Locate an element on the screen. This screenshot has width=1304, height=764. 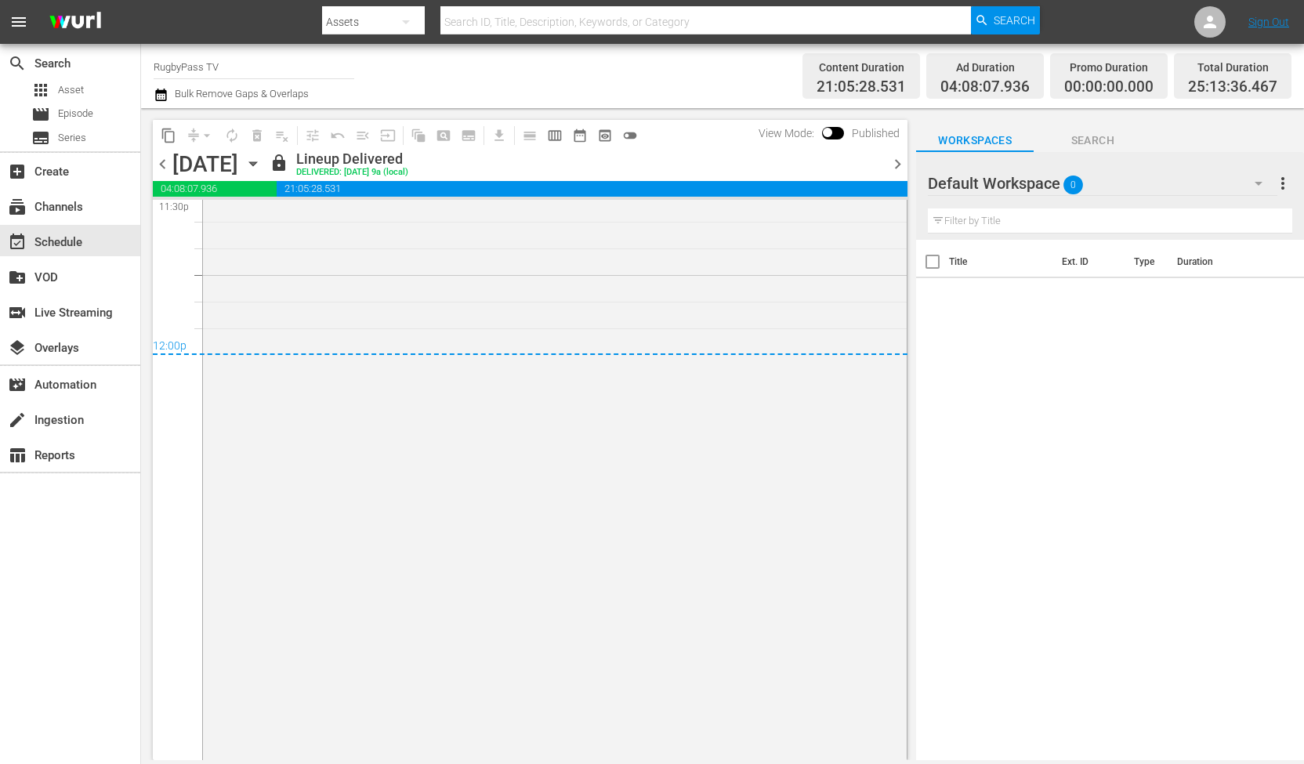
span: VOD is located at coordinates (17, 277).